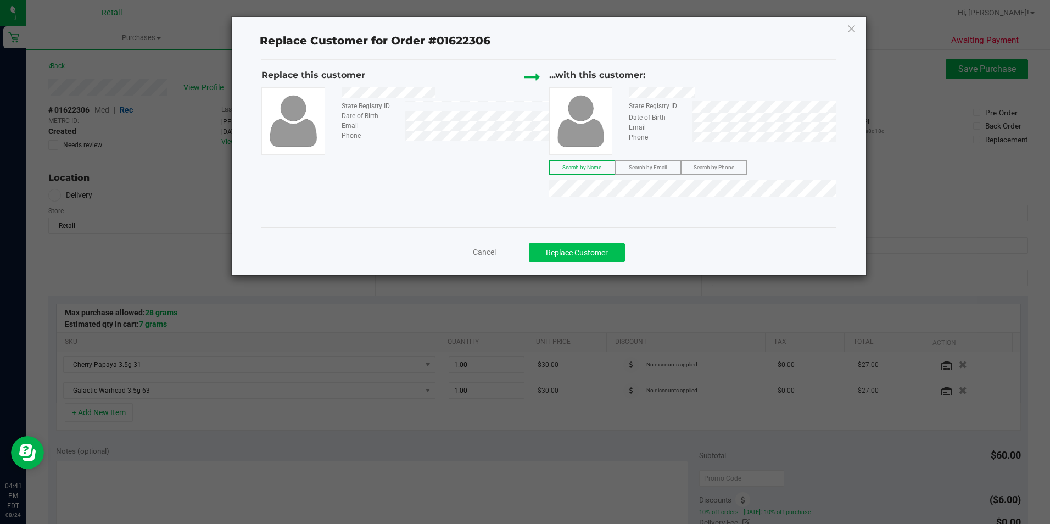 The height and width of the screenshot is (524, 1050). What do you see at coordinates (484, 252) in the screenshot?
I see `span: Cancel` at bounding box center [484, 252].